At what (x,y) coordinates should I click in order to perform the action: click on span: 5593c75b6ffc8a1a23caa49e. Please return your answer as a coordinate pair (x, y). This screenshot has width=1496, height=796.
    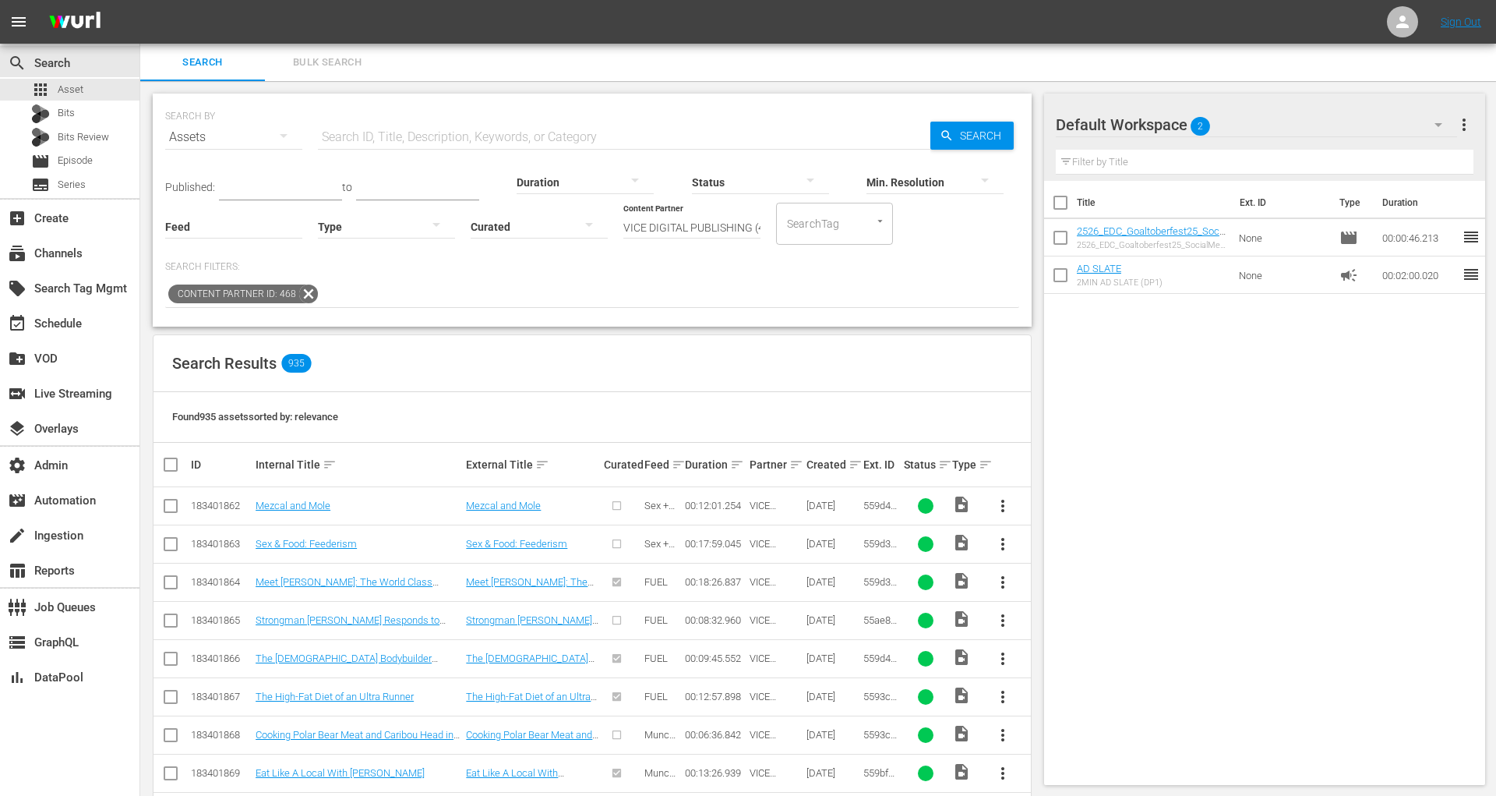
    Looking at the image, I should click on (880, 714).